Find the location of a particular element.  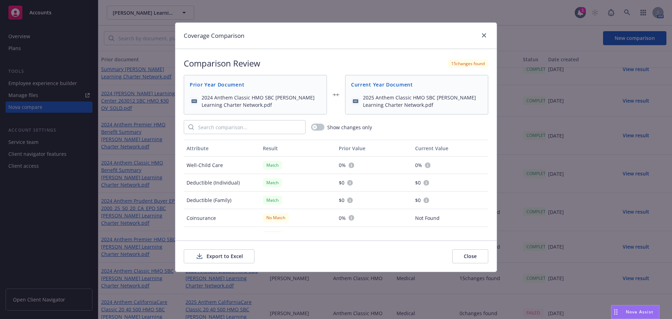

svg: Search is located at coordinates (191, 127).